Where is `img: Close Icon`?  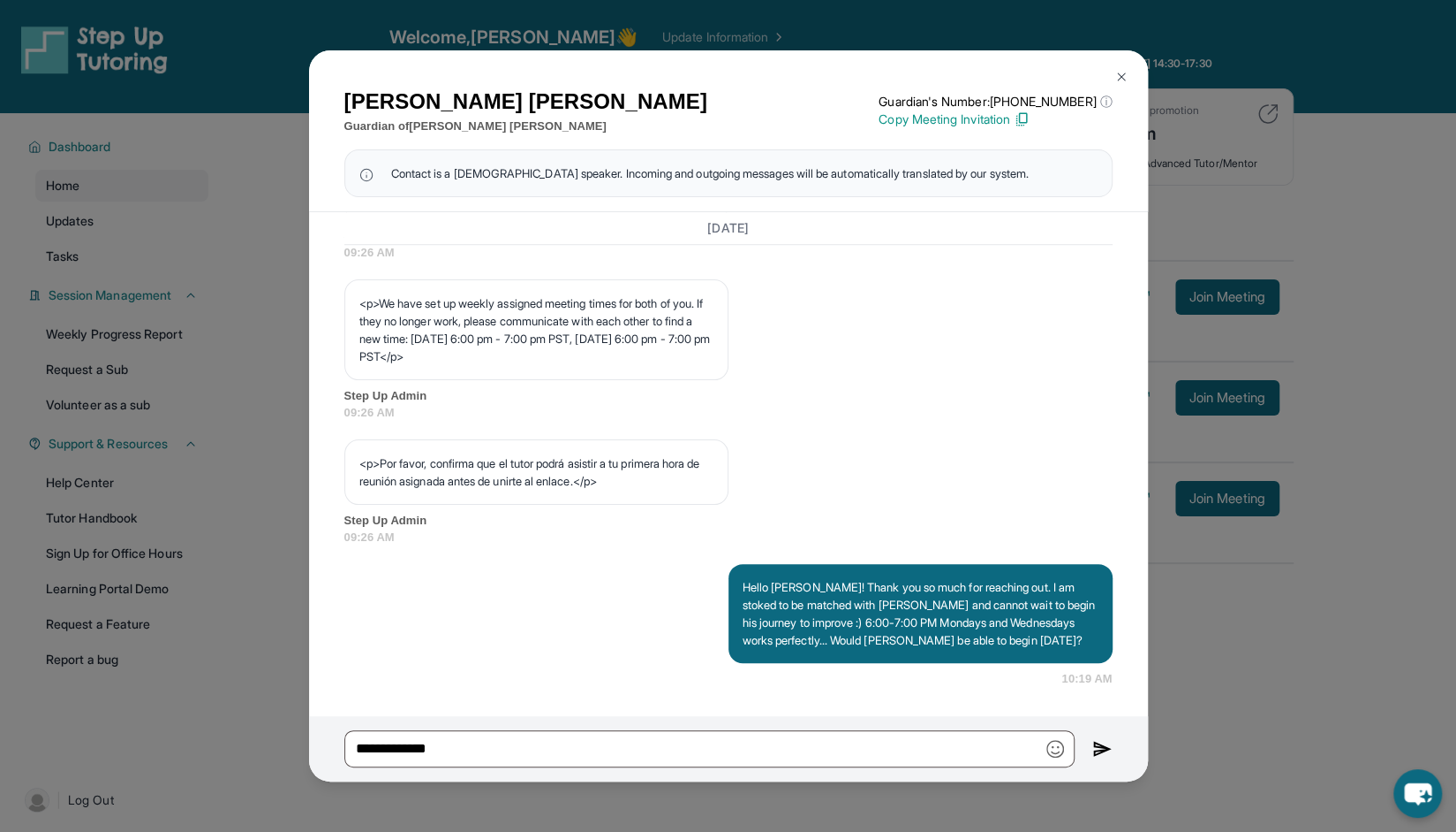 img: Close Icon is located at coordinates (1122, 77).